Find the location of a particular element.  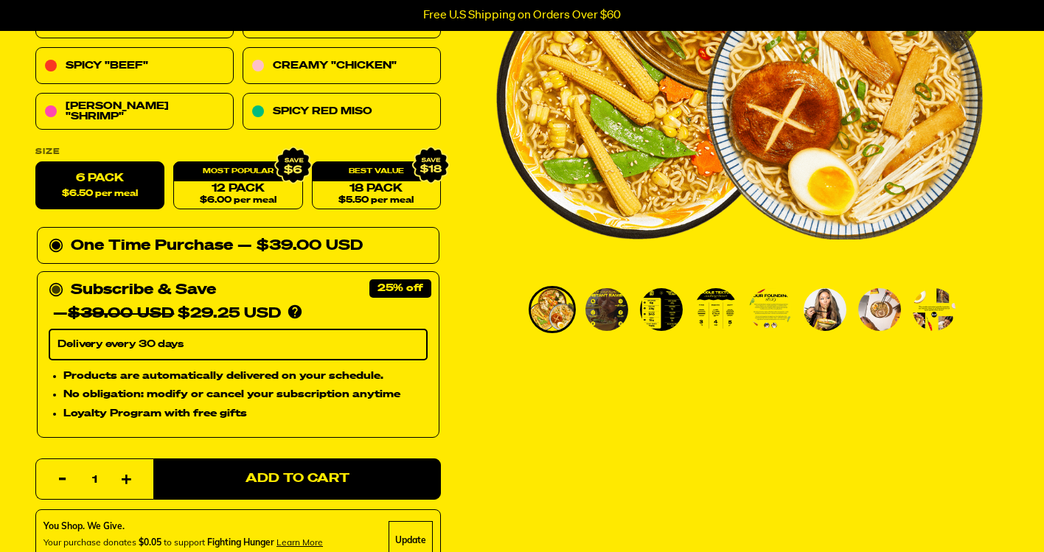

a: Creamy "Chicken" is located at coordinates (341, 66).